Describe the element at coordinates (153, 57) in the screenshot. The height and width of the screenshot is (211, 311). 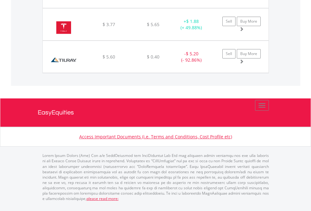
I see `span: $ 0.40` at that location.